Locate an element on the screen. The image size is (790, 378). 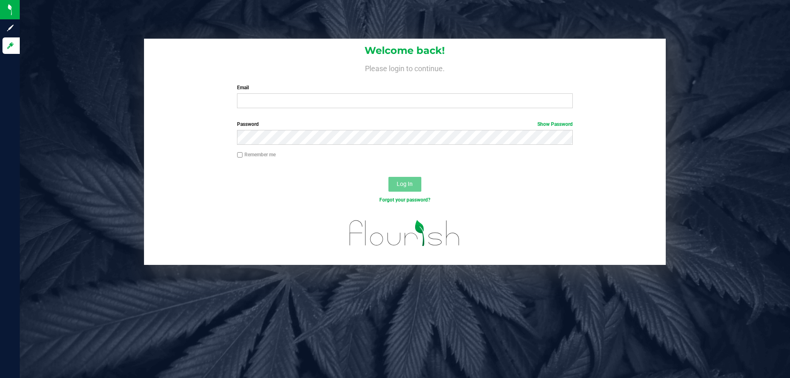
h1: Welcome back! is located at coordinates (405, 51).